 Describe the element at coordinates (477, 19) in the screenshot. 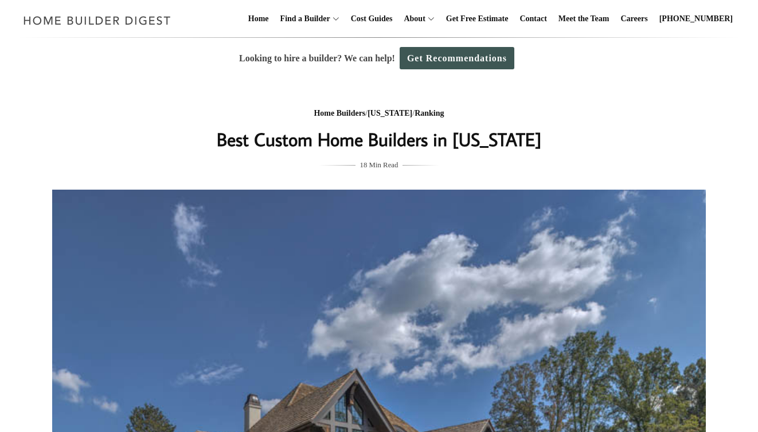

I see `a: Get Free Estimate` at that location.